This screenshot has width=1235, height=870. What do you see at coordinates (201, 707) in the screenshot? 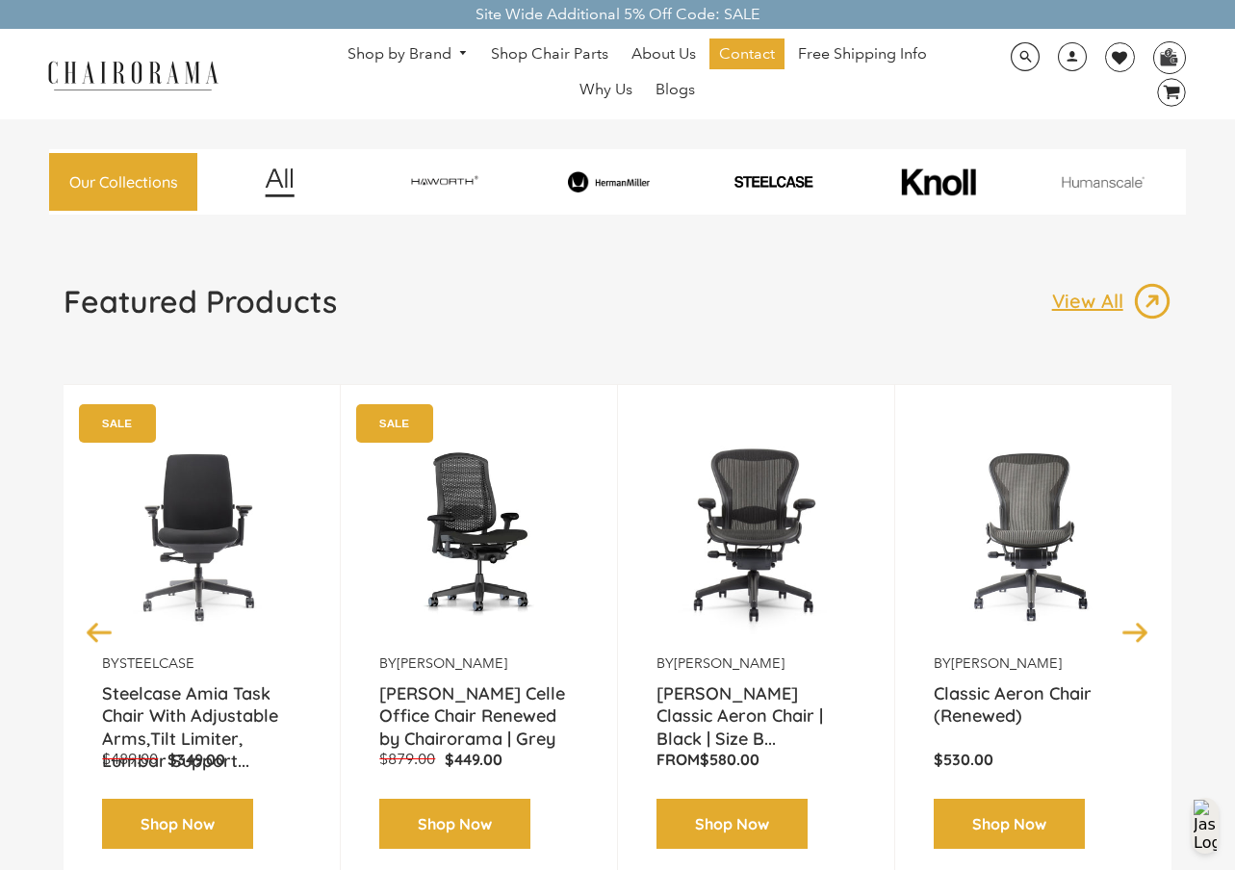
I see `a: Steelcase Amia Task Chair With Adjustable Arms,Tilt Limiter, Lumbar Support...` at bounding box center [201, 707].